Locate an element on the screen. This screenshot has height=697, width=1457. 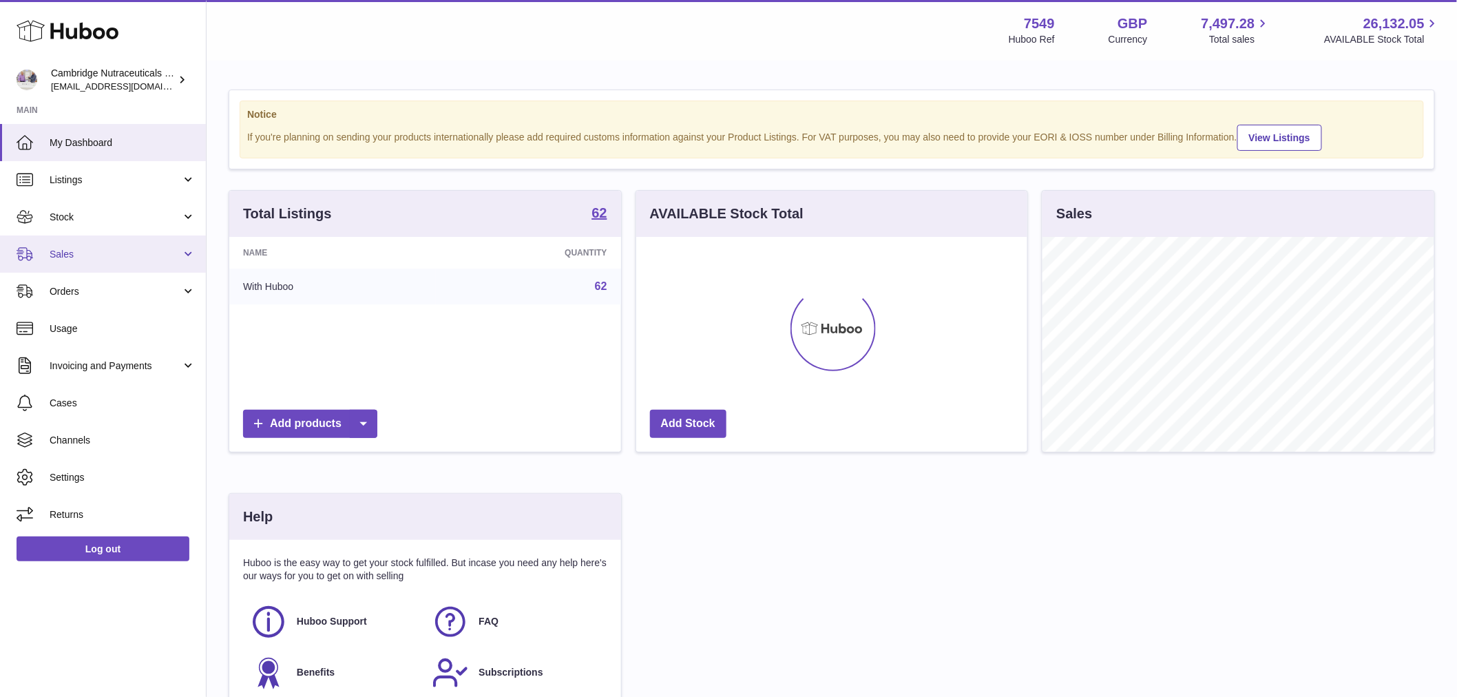
th: Quantity is located at coordinates (528, 253).